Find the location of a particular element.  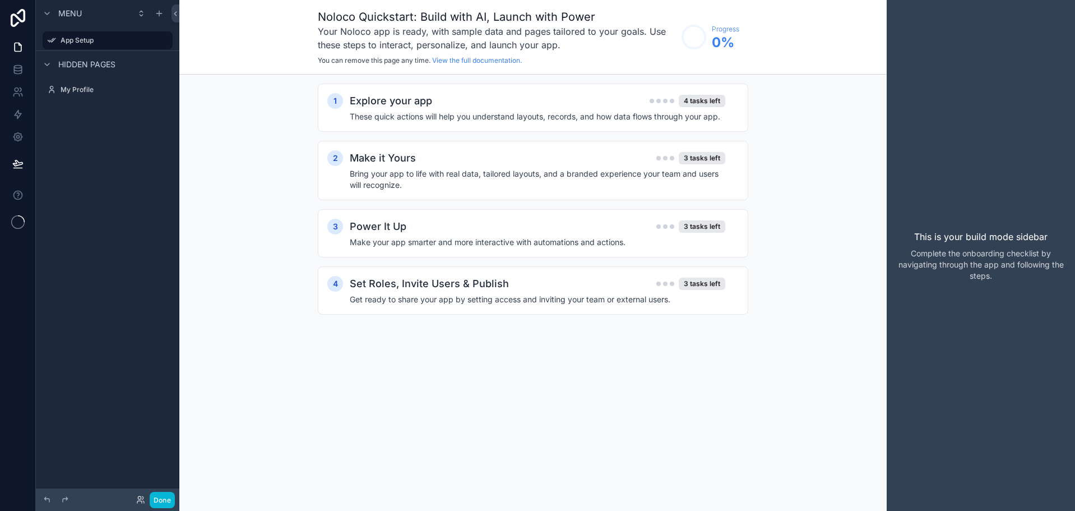

span: Hidden pages is located at coordinates (87, 64).